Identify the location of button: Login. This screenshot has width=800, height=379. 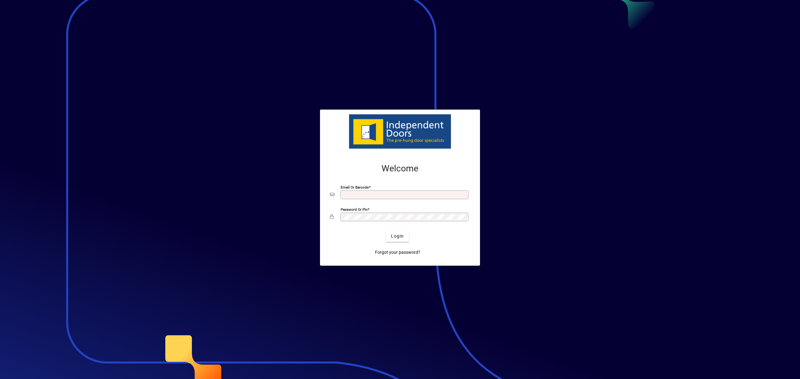
(397, 236).